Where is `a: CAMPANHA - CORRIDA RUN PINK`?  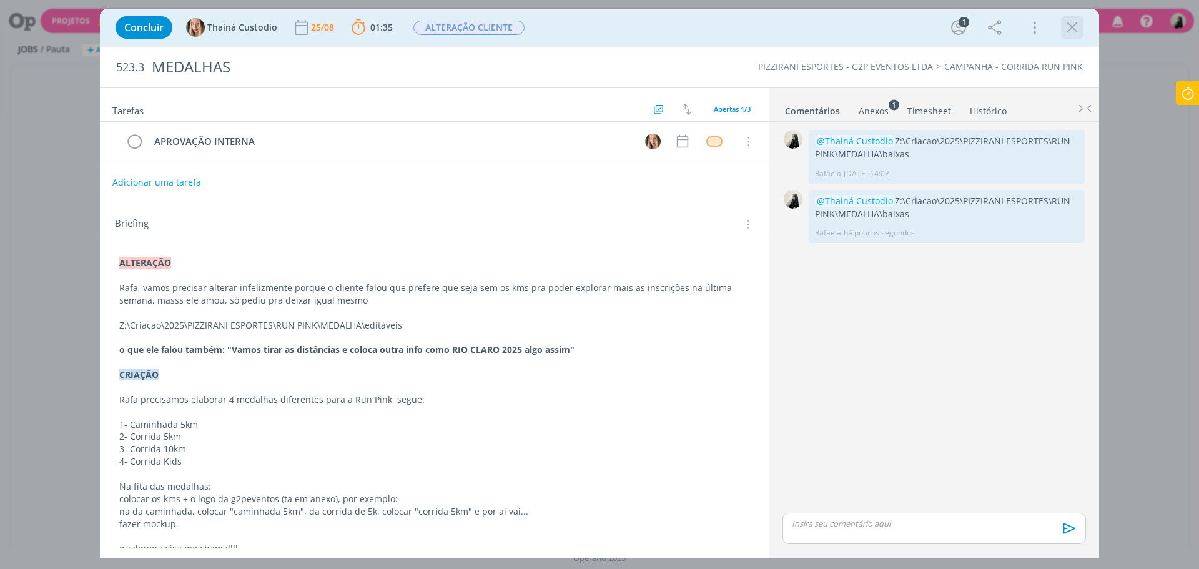 a: CAMPANHA - CORRIDA RUN PINK is located at coordinates (1014, 66).